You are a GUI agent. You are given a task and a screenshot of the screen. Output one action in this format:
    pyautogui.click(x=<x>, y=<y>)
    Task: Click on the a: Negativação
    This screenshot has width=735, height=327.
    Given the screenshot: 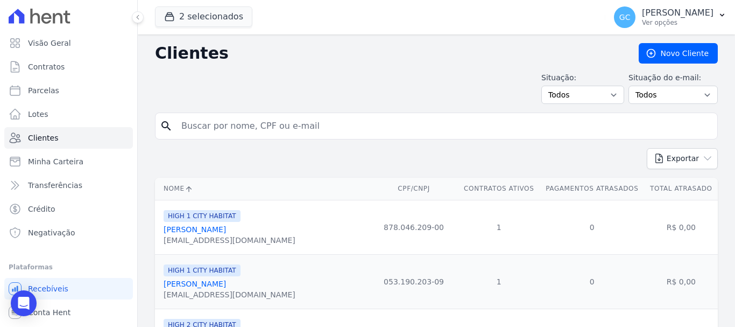 What is the action you would take?
    pyautogui.click(x=68, y=232)
    